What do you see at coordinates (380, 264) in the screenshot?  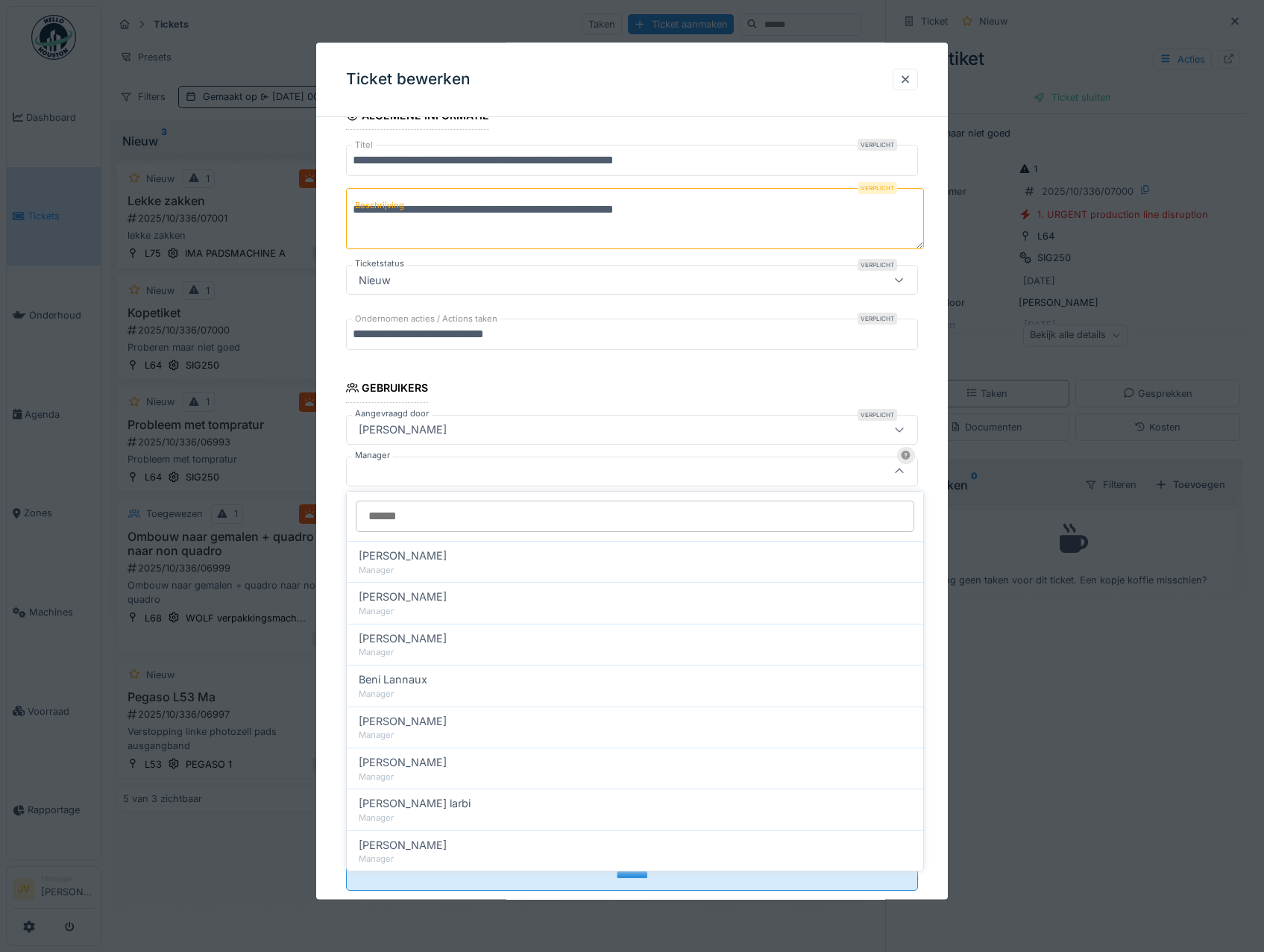 I see `label: Ticketstatus` at bounding box center [380, 264].